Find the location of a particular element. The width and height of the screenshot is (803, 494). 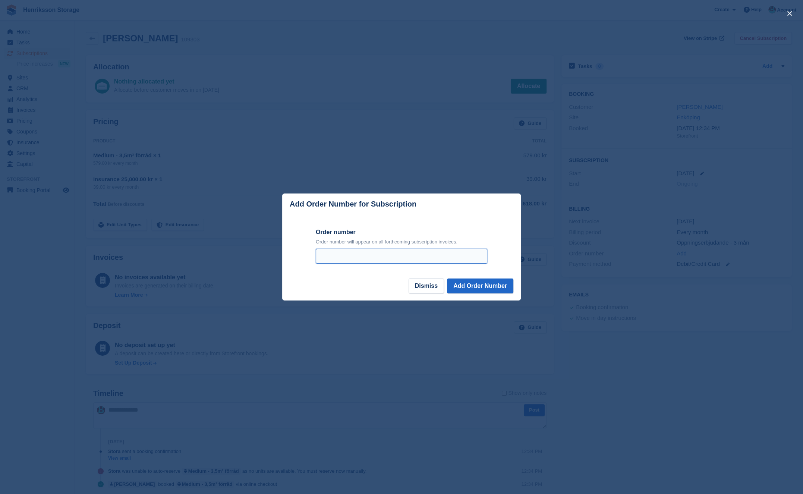

button: close is located at coordinates (790, 13).